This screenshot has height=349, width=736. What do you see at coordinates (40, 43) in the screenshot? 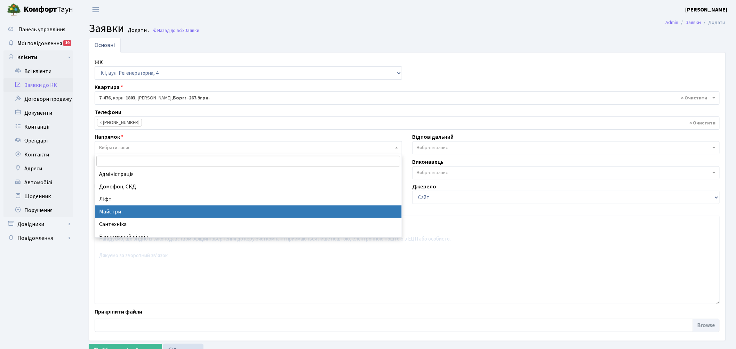
I see `span: Мої повідомлення` at bounding box center [40, 43].